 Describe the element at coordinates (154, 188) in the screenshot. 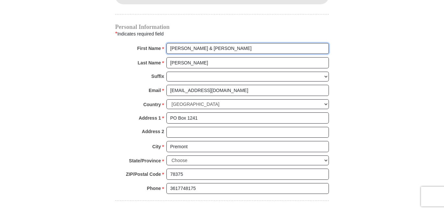

I see `strong: Phone` at that location.